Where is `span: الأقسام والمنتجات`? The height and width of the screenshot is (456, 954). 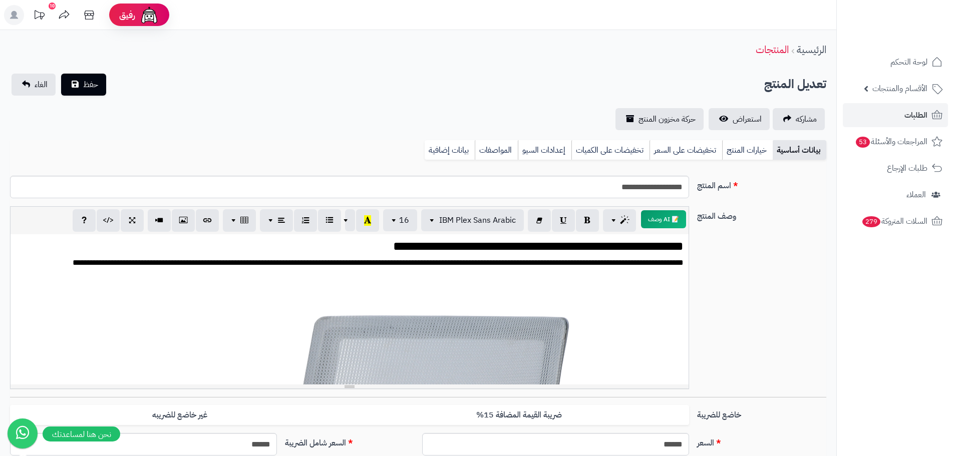
span: الأقسام والمنتجات is located at coordinates (900, 89).